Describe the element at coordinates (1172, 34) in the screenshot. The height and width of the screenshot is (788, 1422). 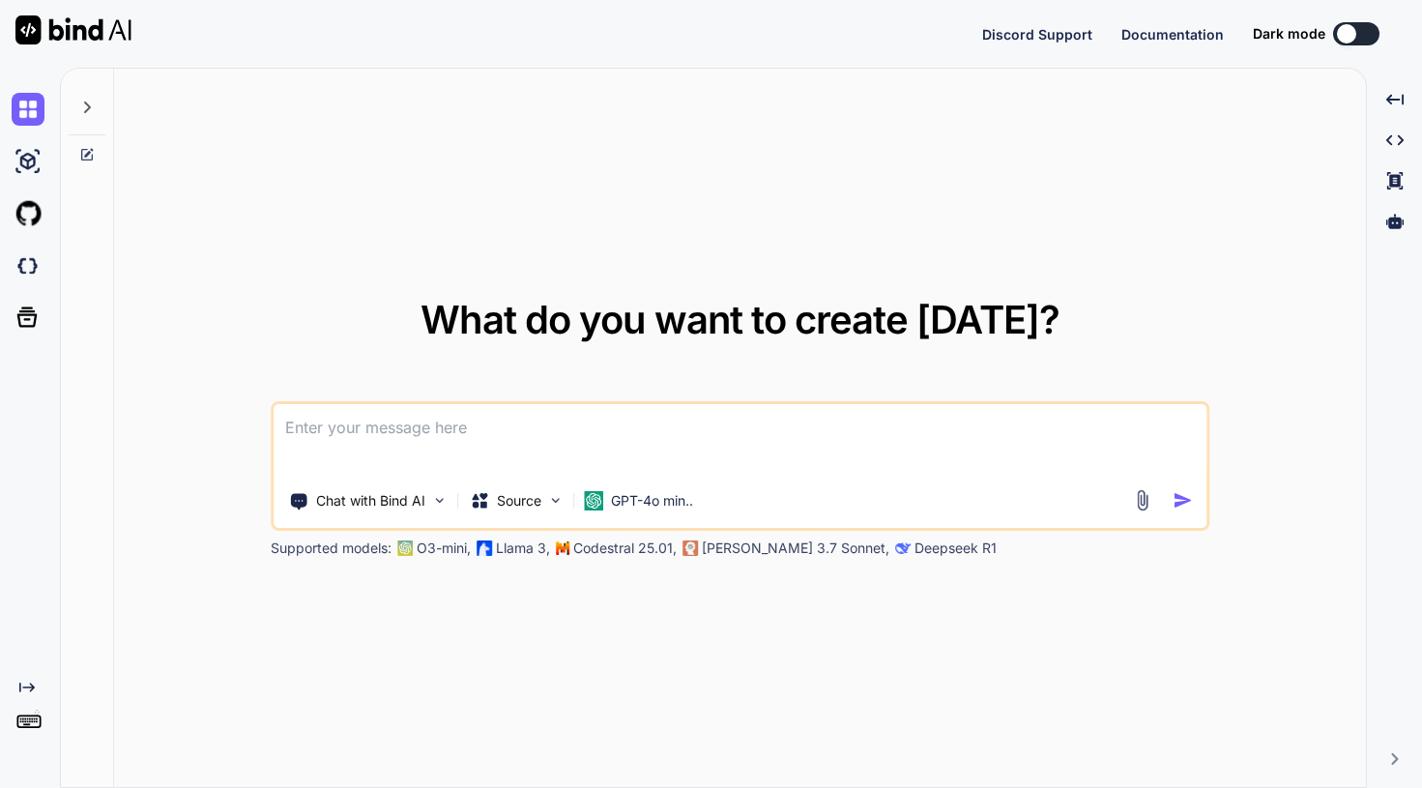
I see `span: Documentation` at that location.